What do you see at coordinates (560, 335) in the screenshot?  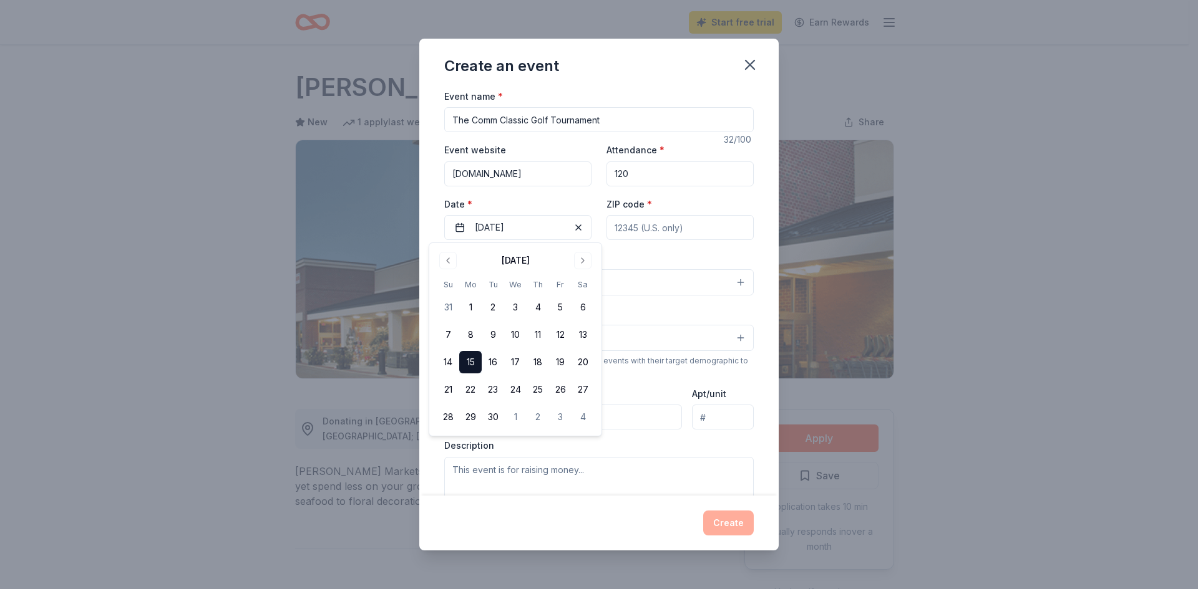 I see `button: 12` at bounding box center [560, 335].